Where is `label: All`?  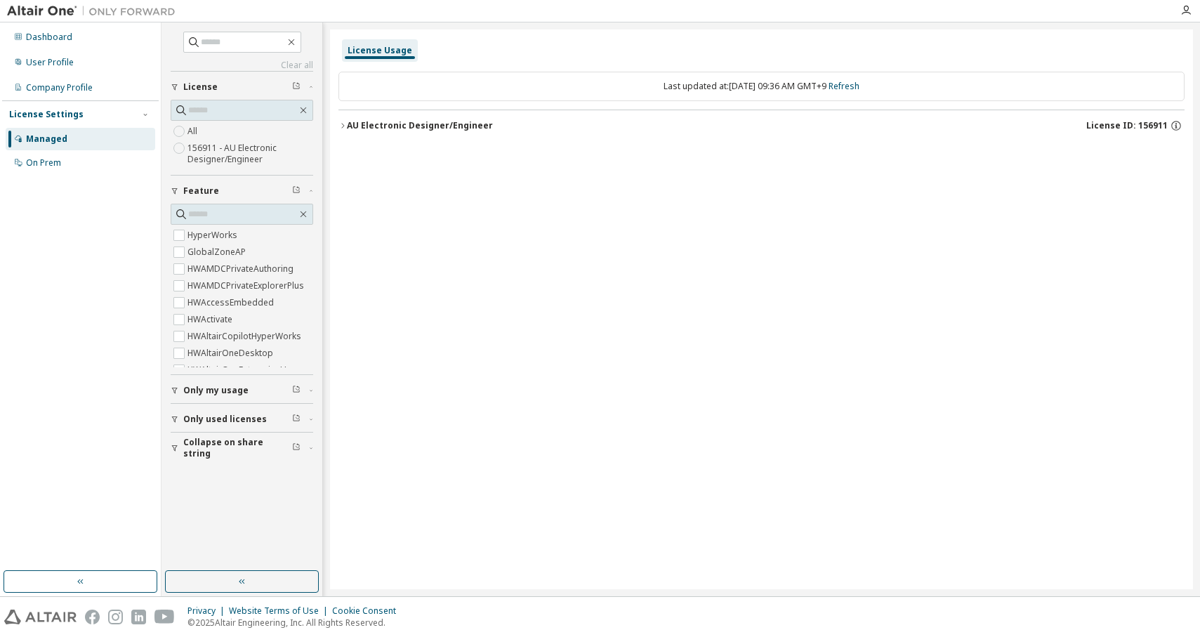
label: All is located at coordinates (194, 131).